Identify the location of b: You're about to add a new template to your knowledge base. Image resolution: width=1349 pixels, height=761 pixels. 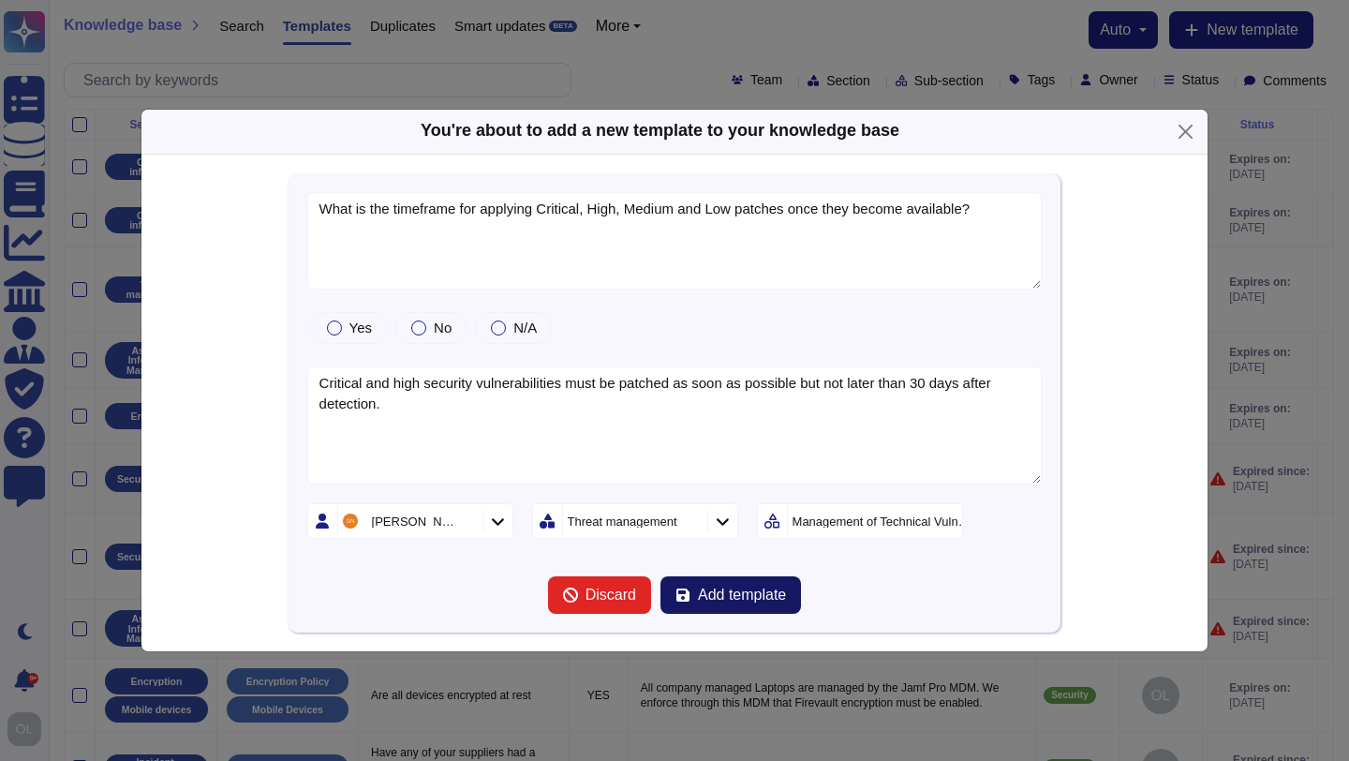
(660, 130).